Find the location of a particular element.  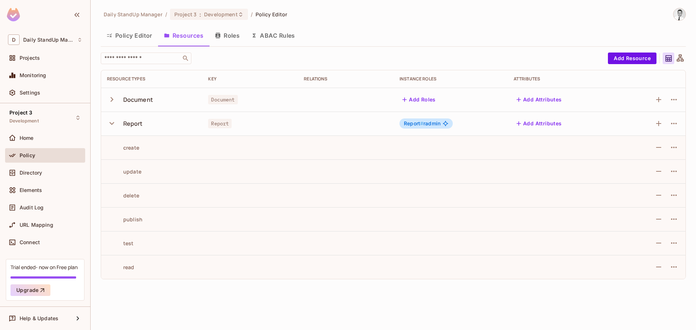

div: Attributes is located at coordinates (563, 79).